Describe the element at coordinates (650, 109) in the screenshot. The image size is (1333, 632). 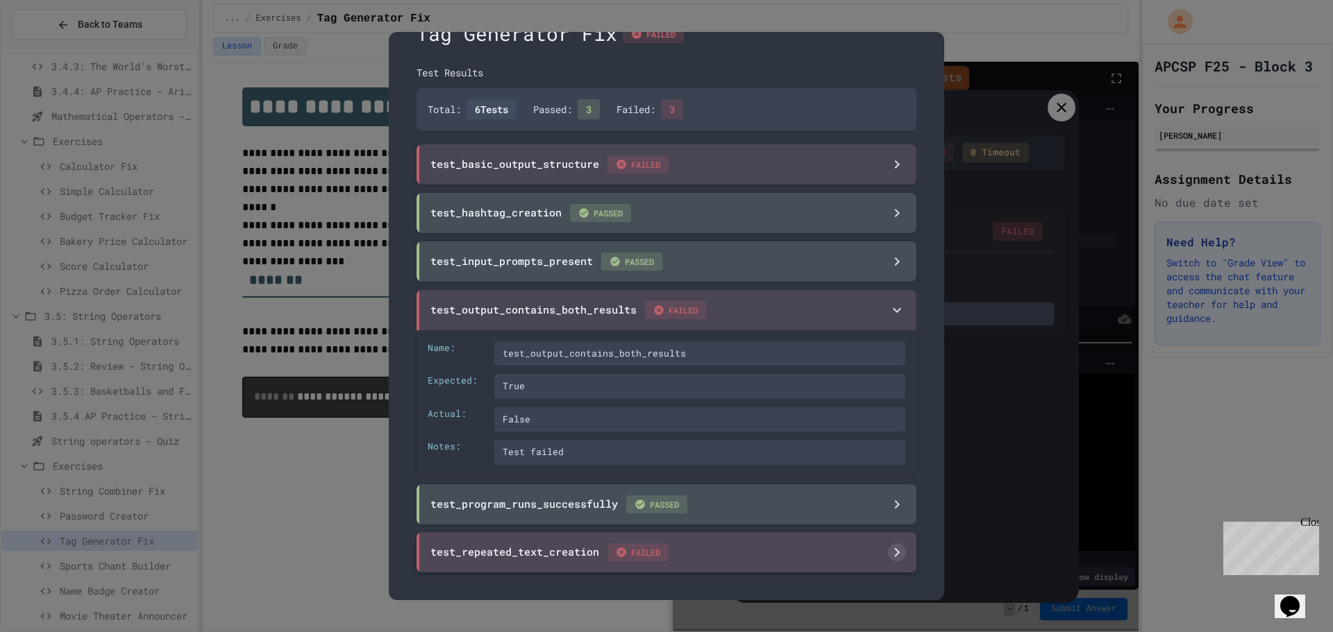
I see `div: Failed:` at that location.